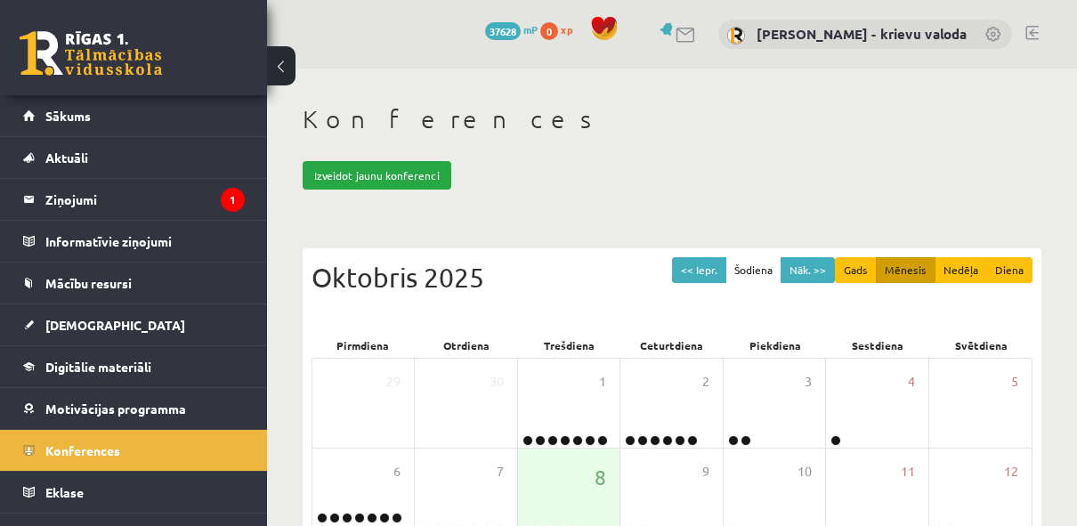 This screenshot has width=1077, height=526. What do you see at coordinates (232, 199) in the screenshot?
I see `i: 1` at bounding box center [232, 199].